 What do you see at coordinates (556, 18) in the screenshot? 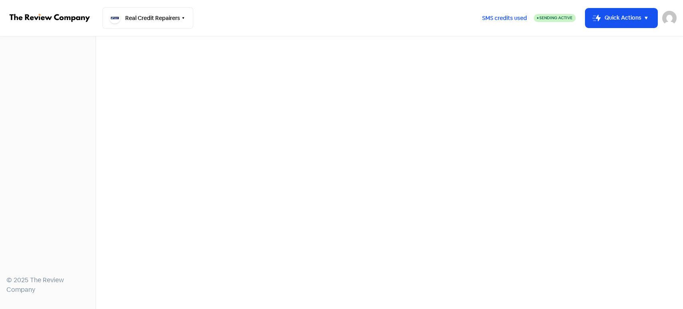
I see `span: Sending Active` at bounding box center [556, 18].